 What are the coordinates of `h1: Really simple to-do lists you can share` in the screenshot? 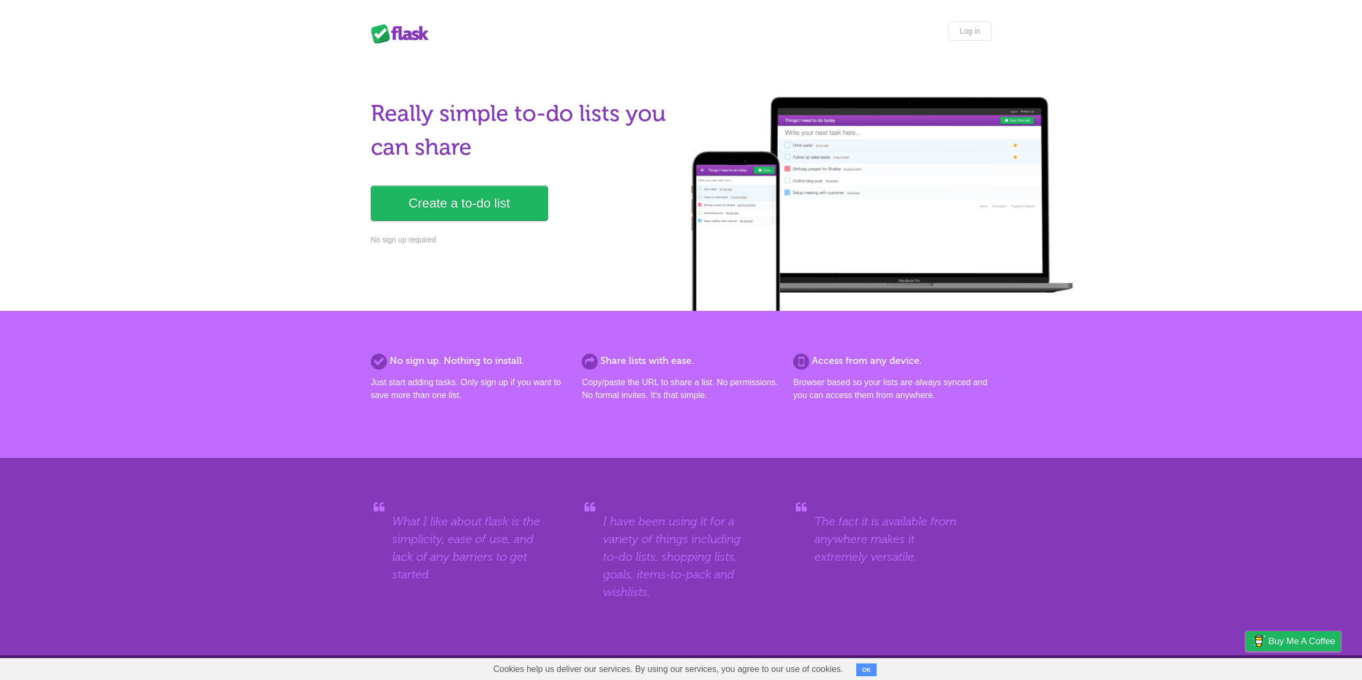 It's located at (523, 131).